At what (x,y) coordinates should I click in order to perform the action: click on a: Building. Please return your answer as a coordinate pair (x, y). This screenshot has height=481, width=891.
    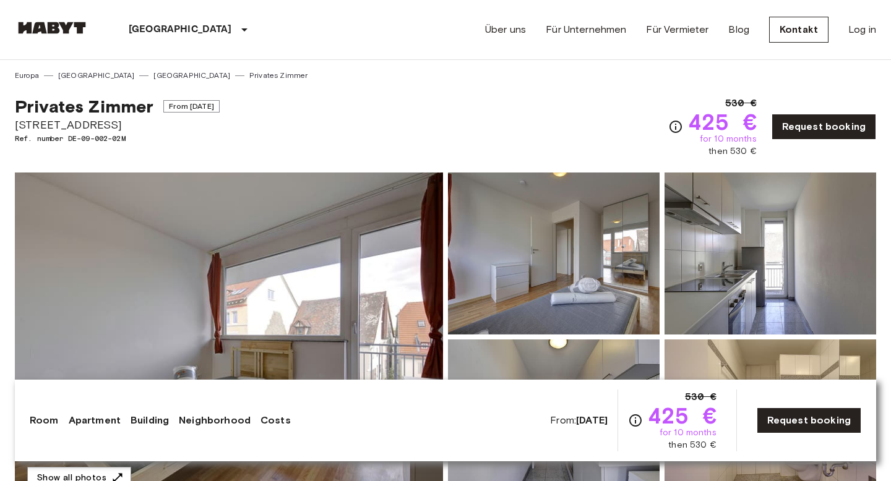
    Looking at the image, I should click on (150, 421).